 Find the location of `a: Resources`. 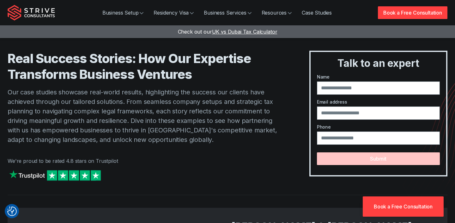

a: Resources is located at coordinates (277, 13).